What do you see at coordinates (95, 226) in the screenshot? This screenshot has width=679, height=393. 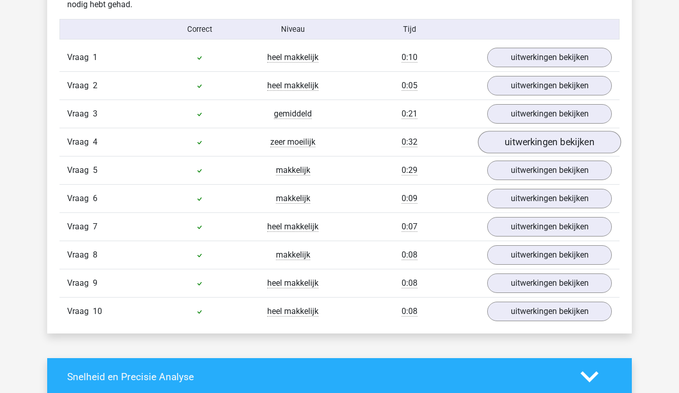 I see `span: 7` at bounding box center [95, 226].